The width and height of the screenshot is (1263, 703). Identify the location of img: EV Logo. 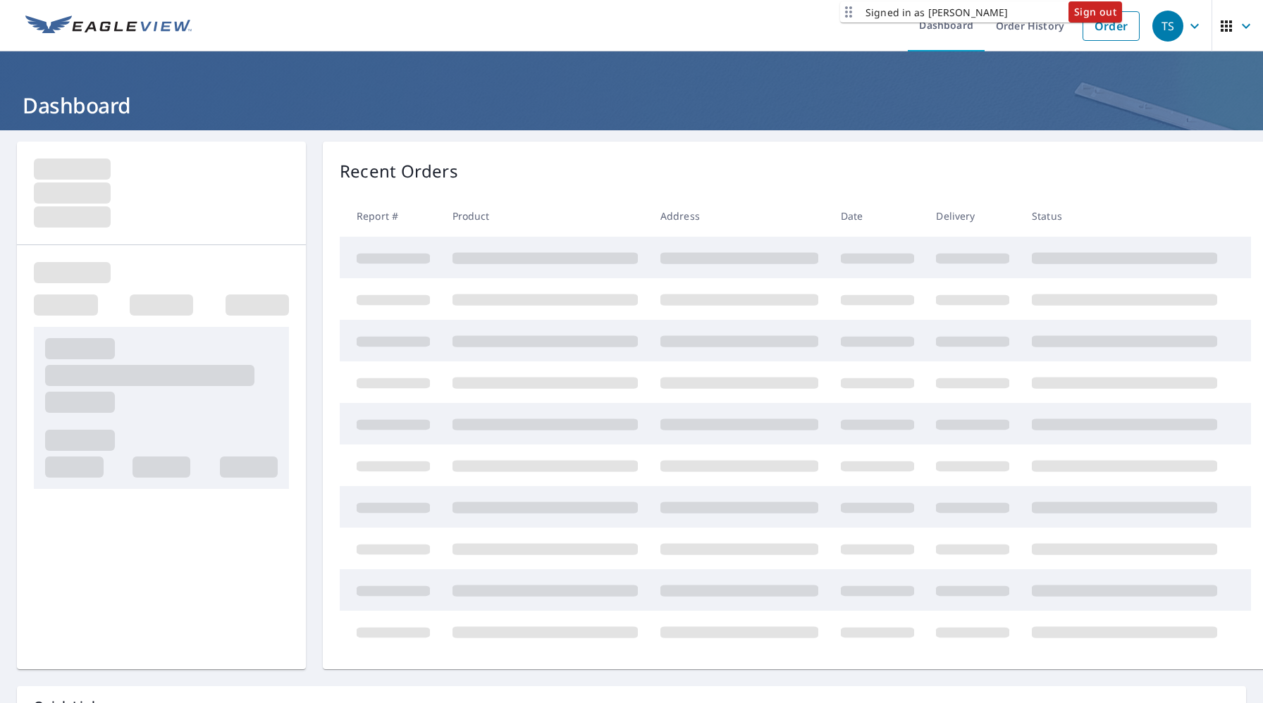
(109, 26).